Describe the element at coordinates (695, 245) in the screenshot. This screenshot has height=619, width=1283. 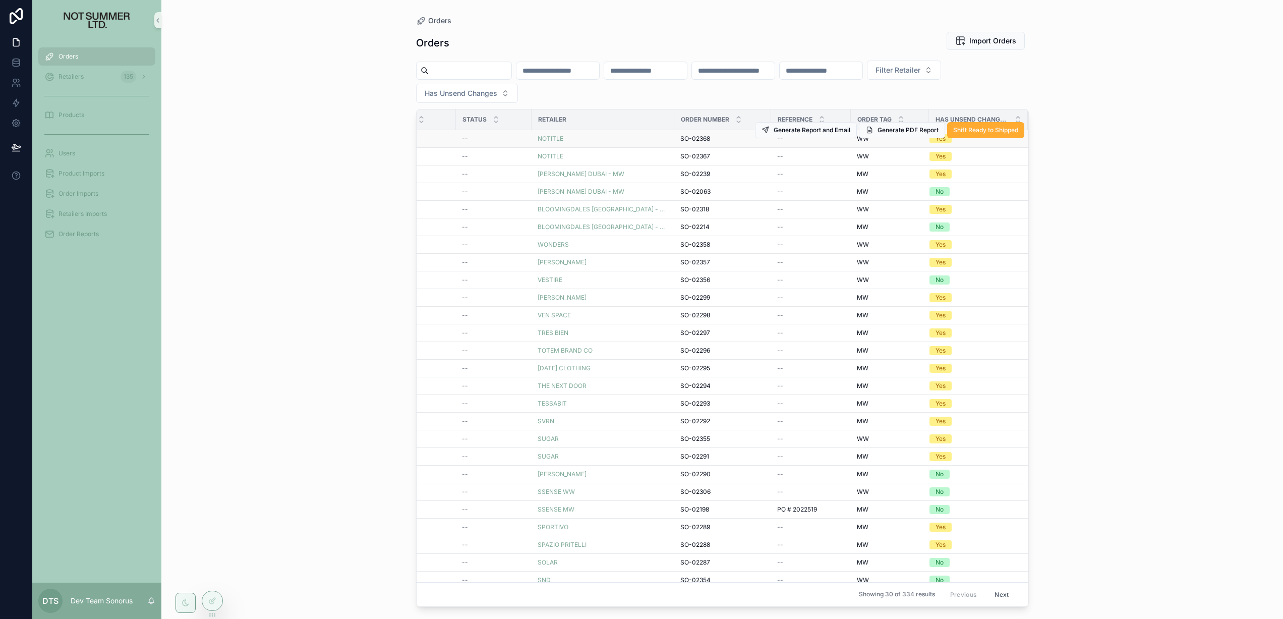
I see `span: SO-02358` at that location.